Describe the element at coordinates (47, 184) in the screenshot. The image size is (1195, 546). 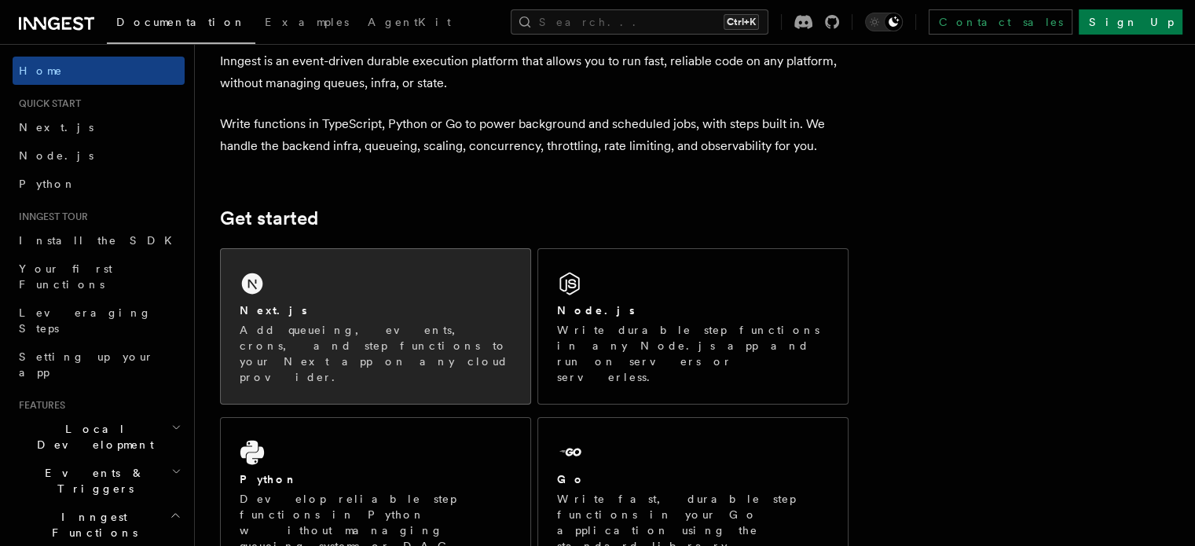
I see `span: Python` at that location.